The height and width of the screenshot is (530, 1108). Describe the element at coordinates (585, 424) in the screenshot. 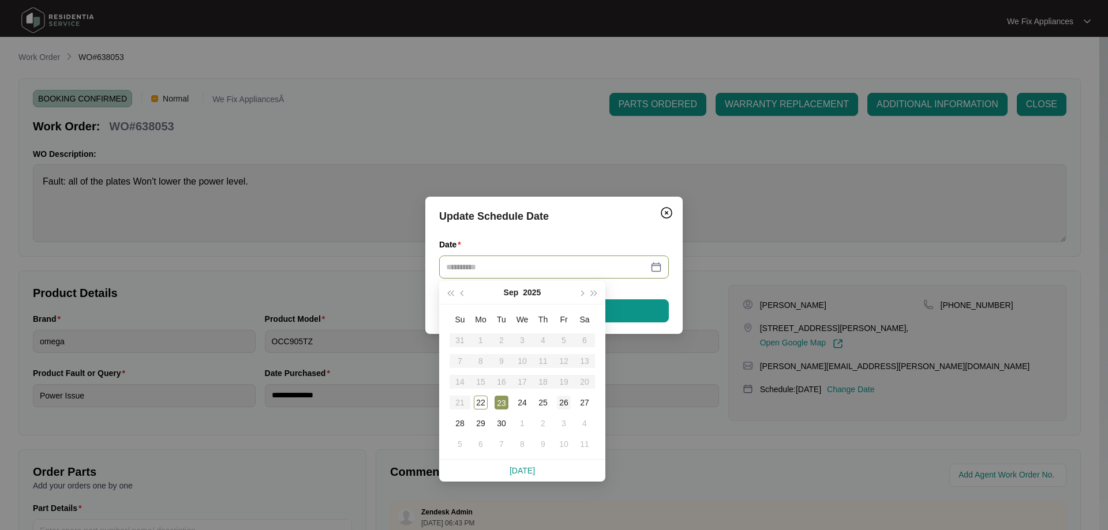

I see `td: 2025-10-04` at that location.